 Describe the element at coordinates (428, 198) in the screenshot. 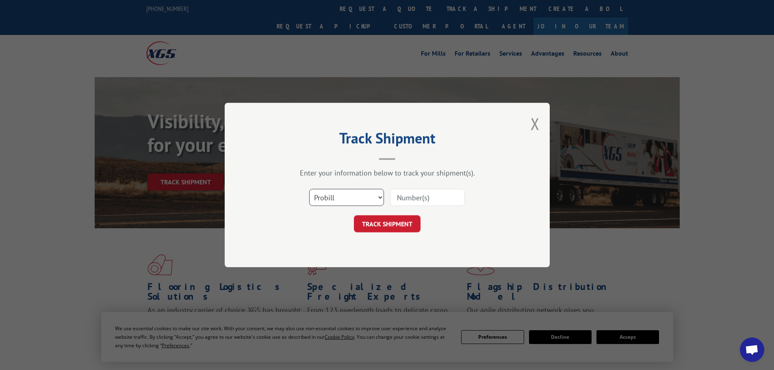

I see `input: Number(s)` at that location.